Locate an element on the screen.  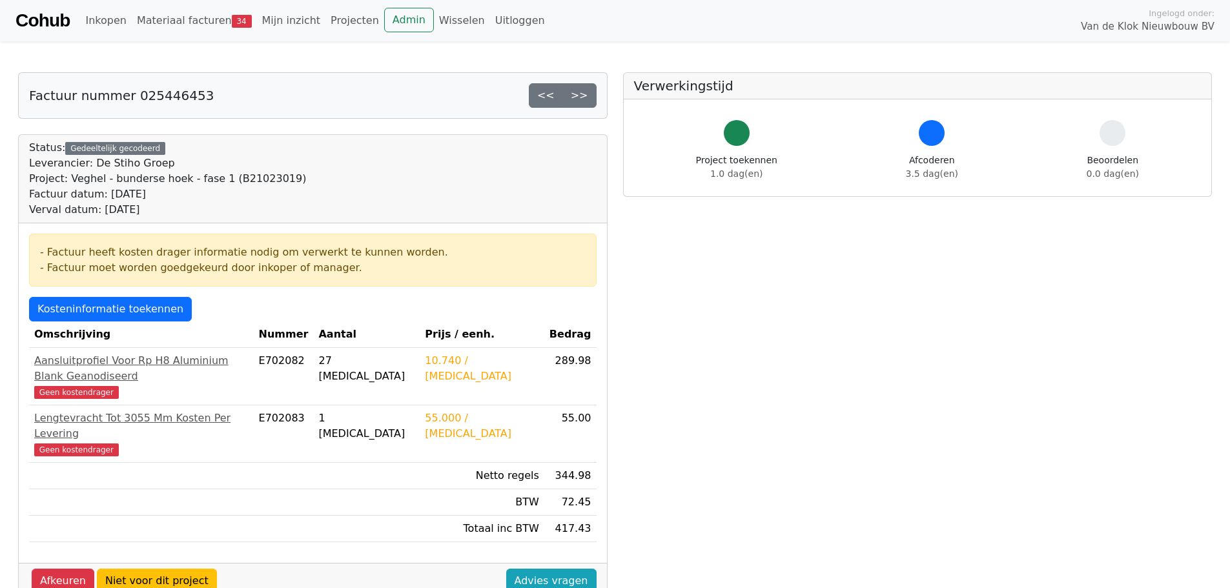
div: - Factuur heeft kosten drager informatie nodig om verwerkt te kunnen worden. is located at coordinates (313, 253).